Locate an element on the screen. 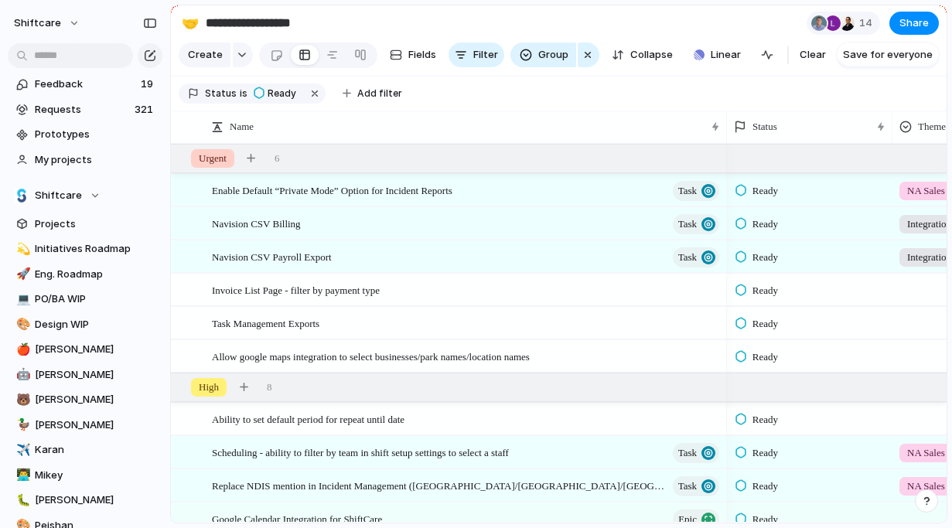 The image size is (952, 528). button: is is located at coordinates (244, 94).